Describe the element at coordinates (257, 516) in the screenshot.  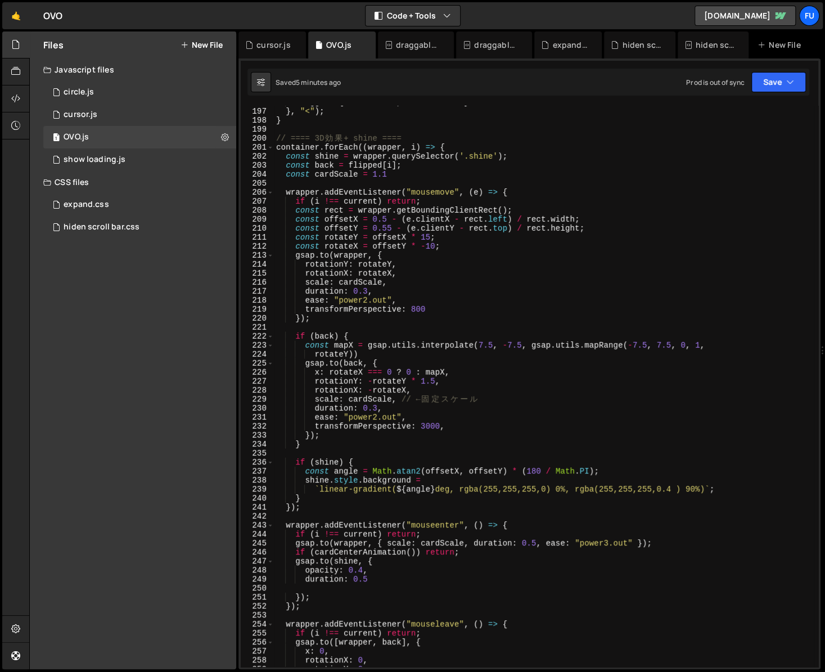
I see `div: 242` at that location.